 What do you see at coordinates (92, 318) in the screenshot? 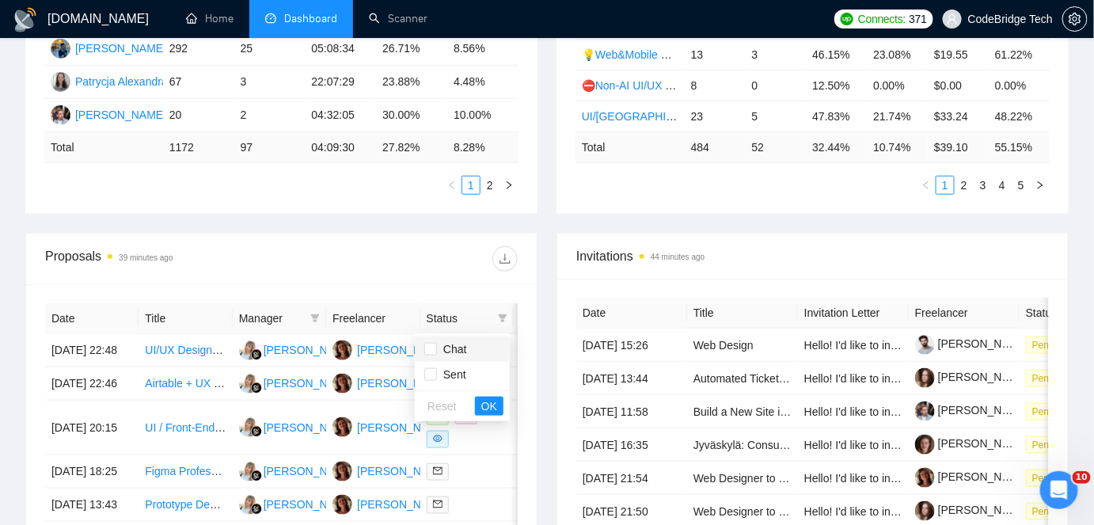
I see `th: Date` at bounding box center [92, 318].